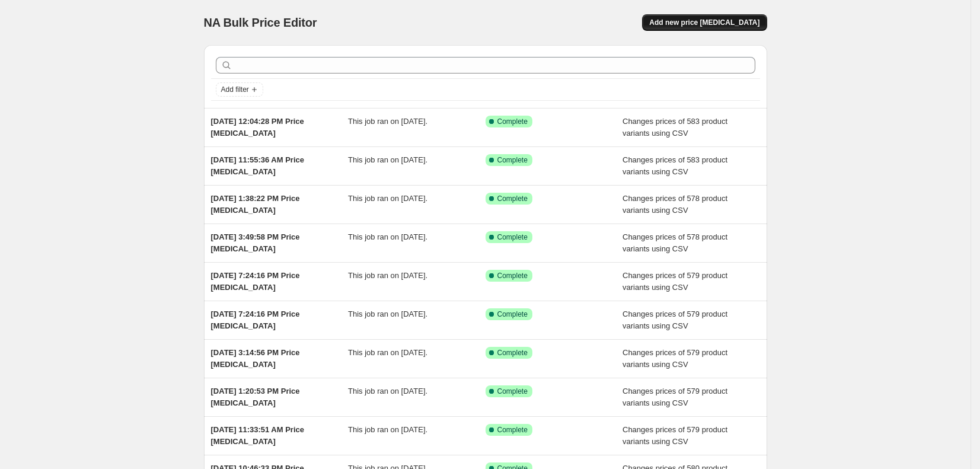 The height and width of the screenshot is (469, 980). What do you see at coordinates (235, 89) in the screenshot?
I see `span: Add filter` at bounding box center [235, 89].